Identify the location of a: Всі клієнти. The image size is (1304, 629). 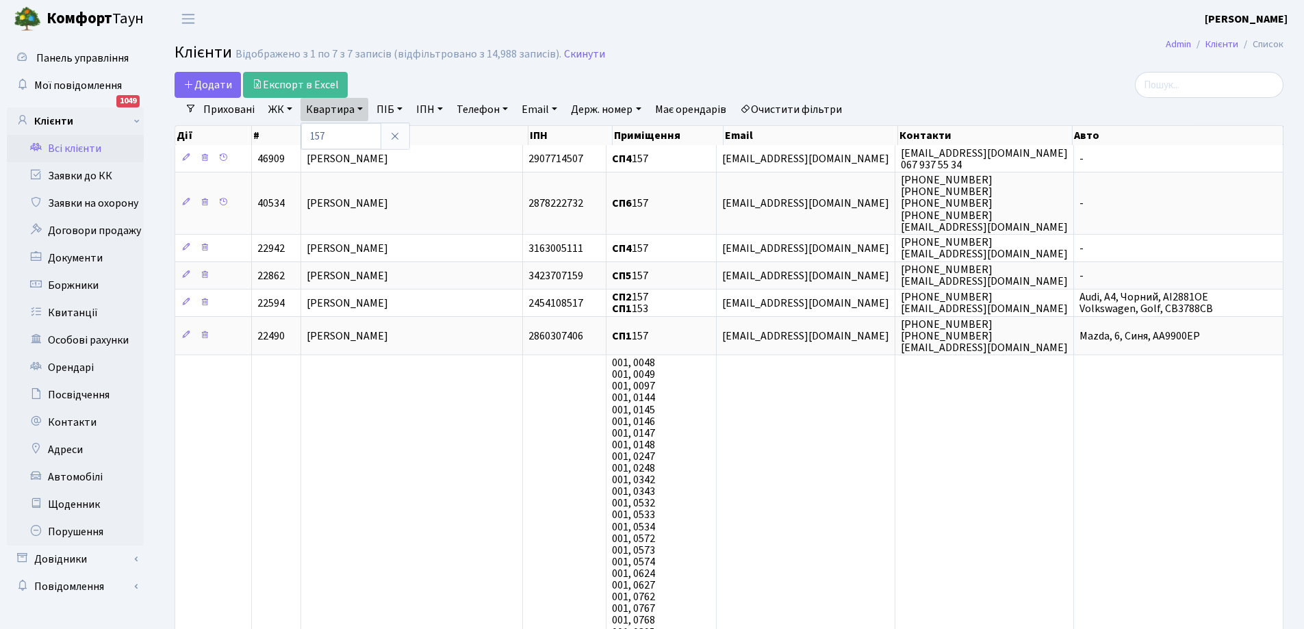
(75, 149).